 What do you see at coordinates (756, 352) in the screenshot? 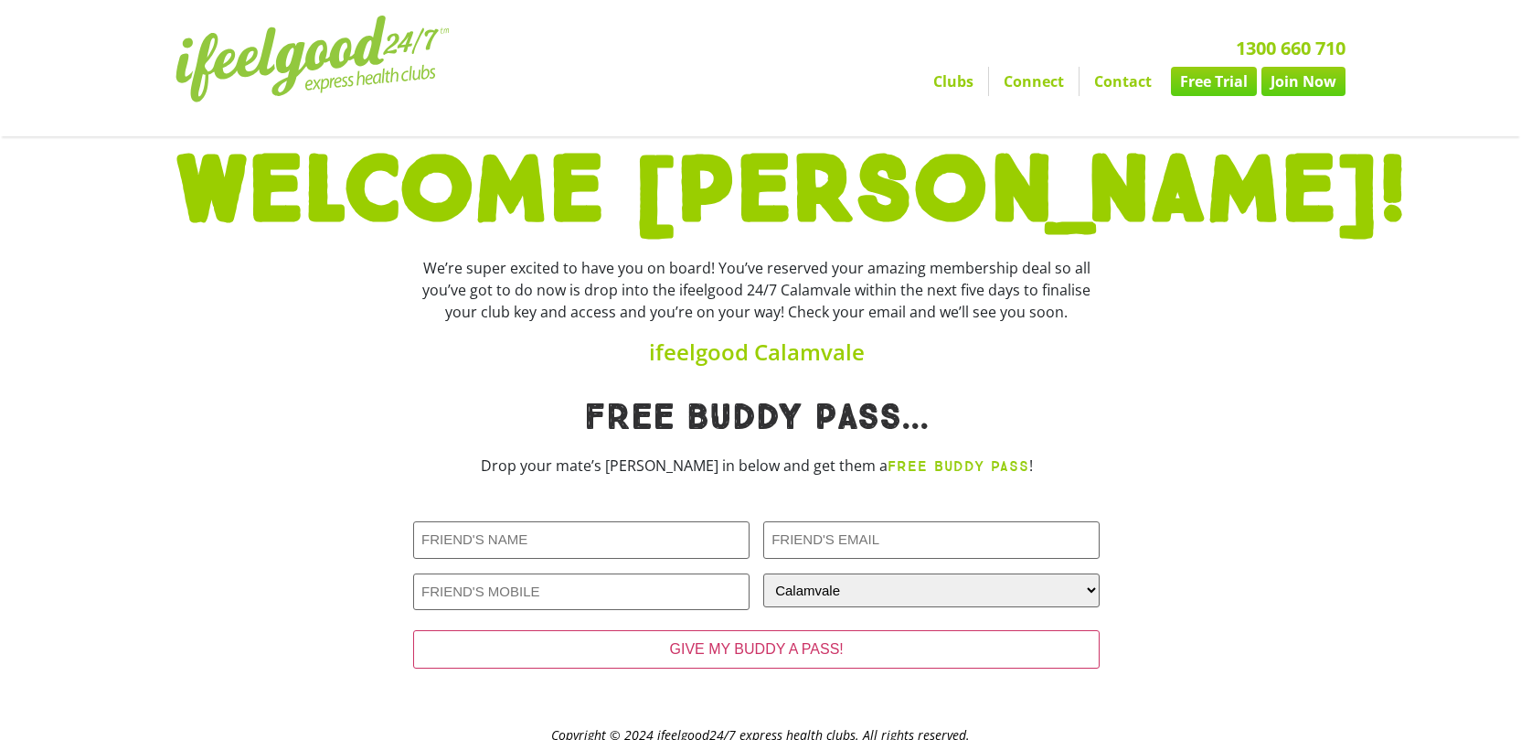
I see `h4: ifeelgood Calamvale` at bounding box center [756, 352].